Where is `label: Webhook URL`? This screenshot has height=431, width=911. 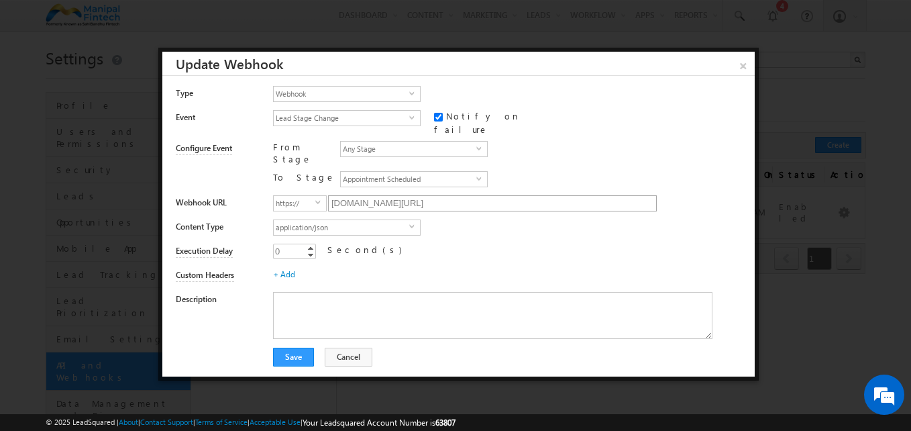
label: Webhook URL is located at coordinates (217, 203).